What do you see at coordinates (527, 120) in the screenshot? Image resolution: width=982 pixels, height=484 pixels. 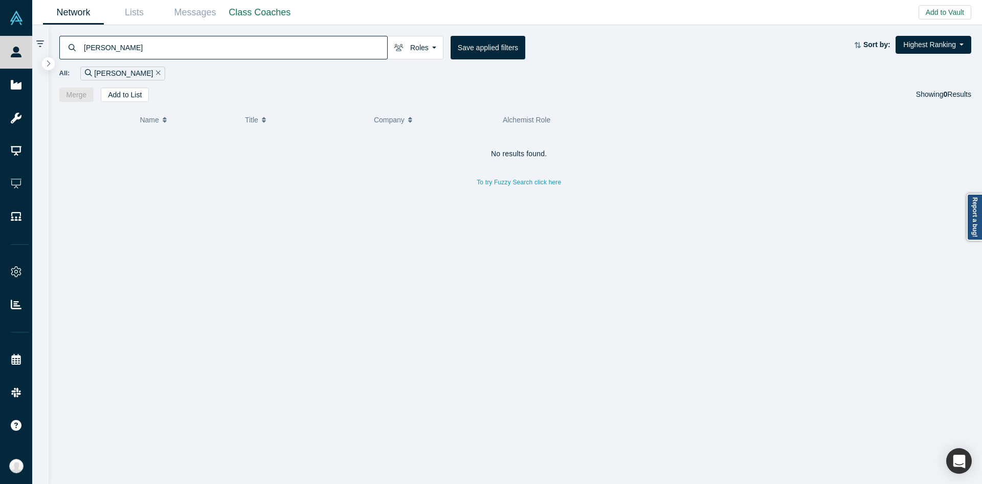 I see `span: Alchemist Role` at bounding box center [527, 120].